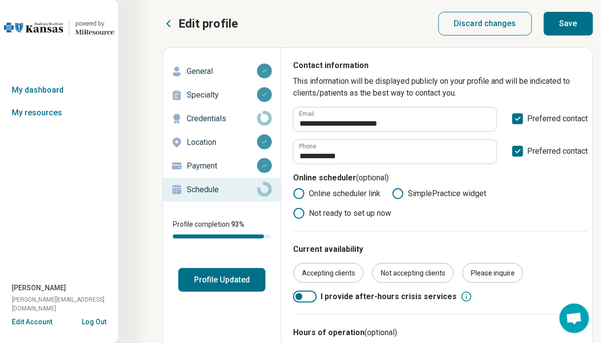  I want to click on a: Payment, so click(222, 166).